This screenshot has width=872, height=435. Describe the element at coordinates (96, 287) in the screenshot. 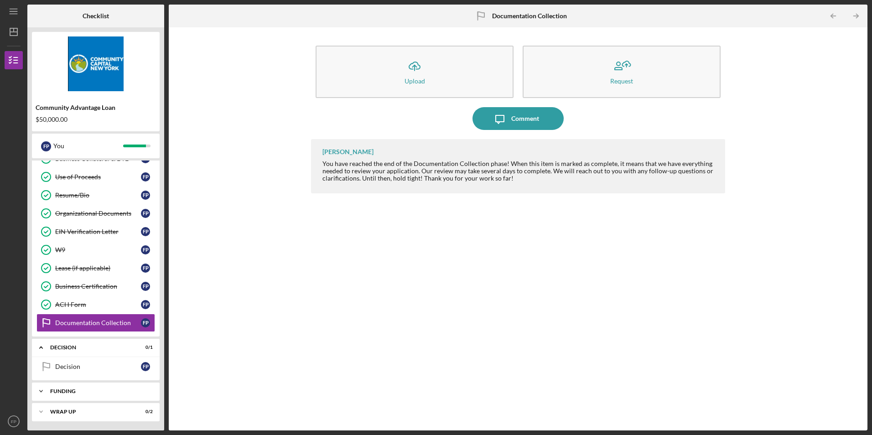

I see `a: Business CertificationFP` at that location.